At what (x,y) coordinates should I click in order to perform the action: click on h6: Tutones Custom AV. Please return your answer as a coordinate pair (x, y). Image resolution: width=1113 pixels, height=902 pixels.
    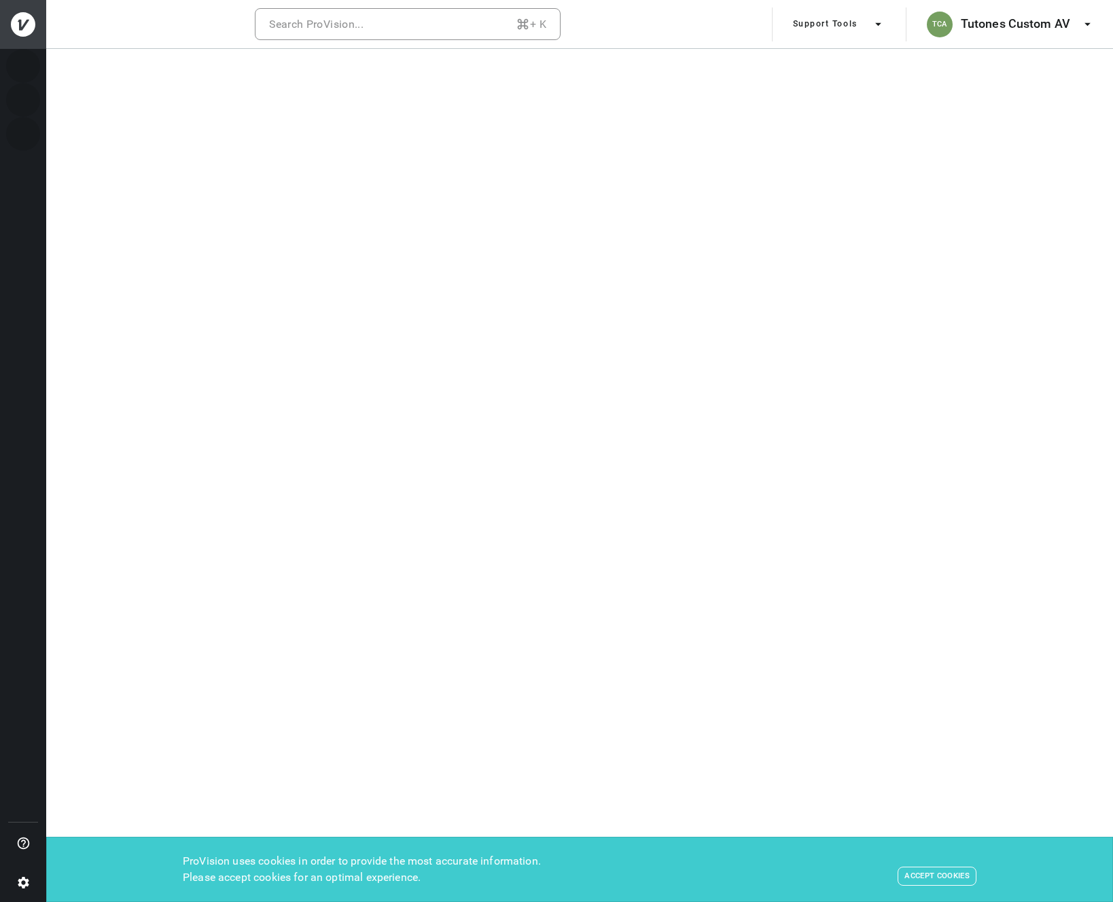
    Looking at the image, I should click on (1015, 24).